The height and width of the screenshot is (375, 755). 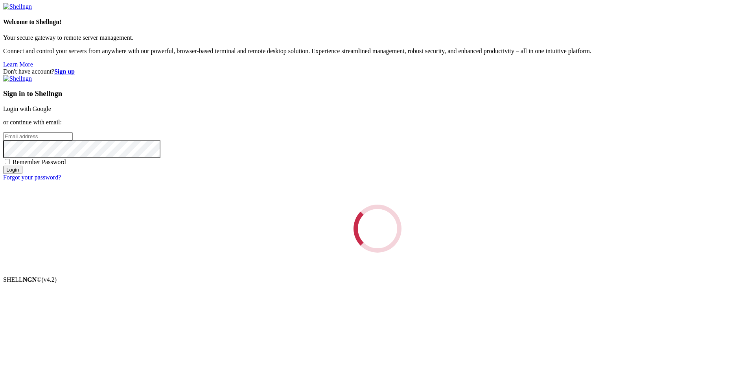 What do you see at coordinates (64, 71) in the screenshot?
I see `strong: Sign up` at bounding box center [64, 71].